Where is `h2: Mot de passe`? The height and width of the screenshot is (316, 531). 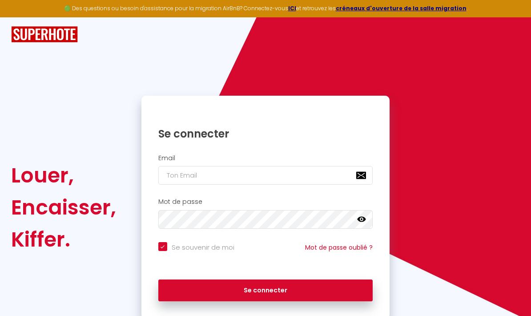
h2: Mot de passe is located at coordinates (266, 202).